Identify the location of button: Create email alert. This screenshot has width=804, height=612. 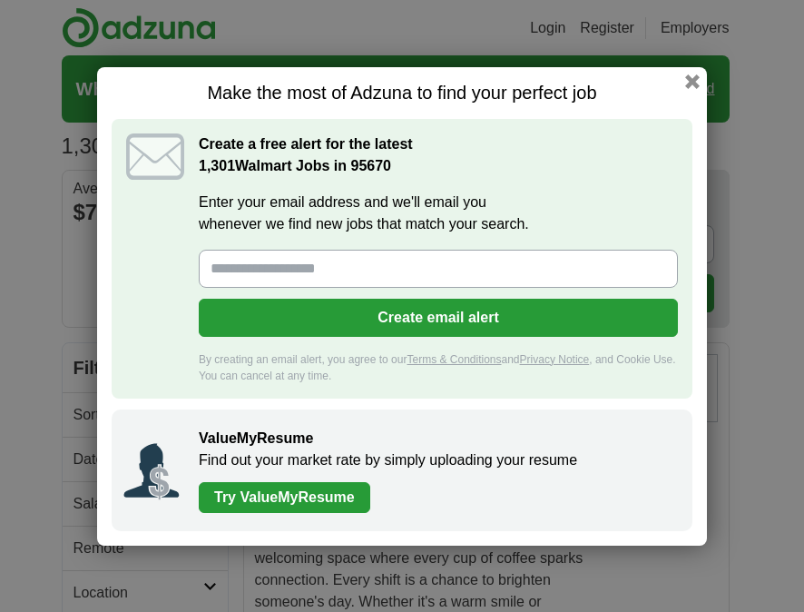
(438, 318).